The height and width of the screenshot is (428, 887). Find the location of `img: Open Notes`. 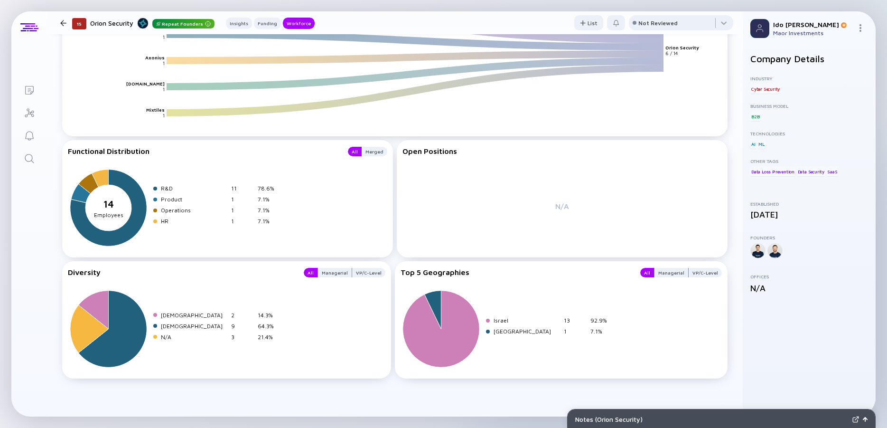

img: Open Notes is located at coordinates (865, 419).